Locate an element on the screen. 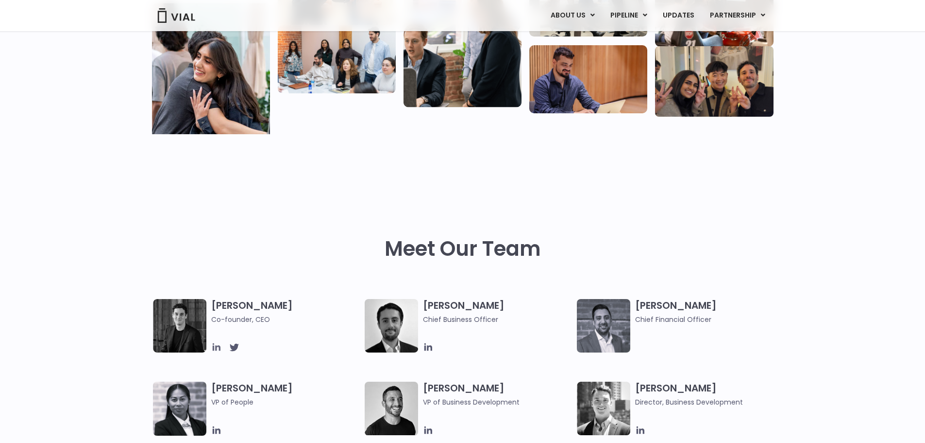 The height and width of the screenshot is (443, 925). span: VP of Business Development is located at coordinates (497, 402).